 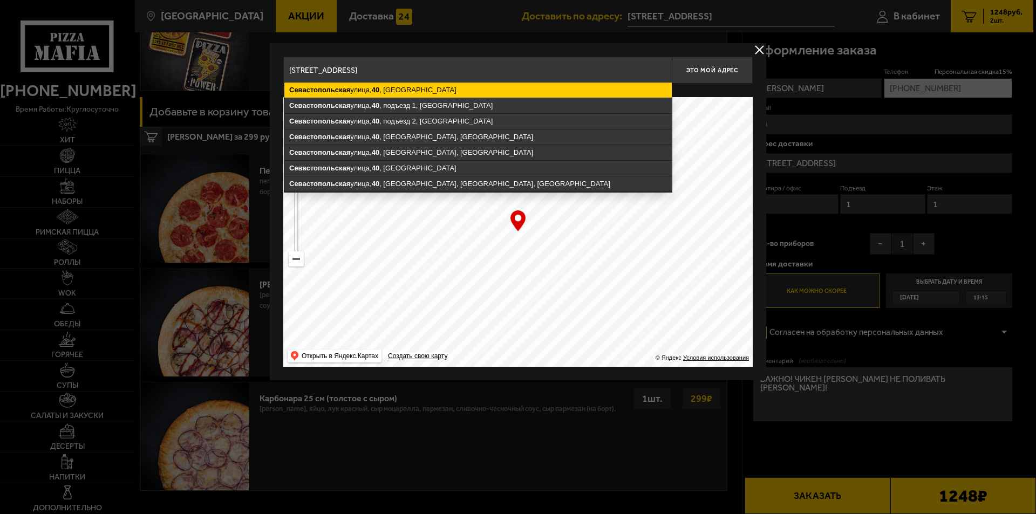 What do you see at coordinates (716, 358) in the screenshot?
I see `a: Условия использования` at bounding box center [716, 358].